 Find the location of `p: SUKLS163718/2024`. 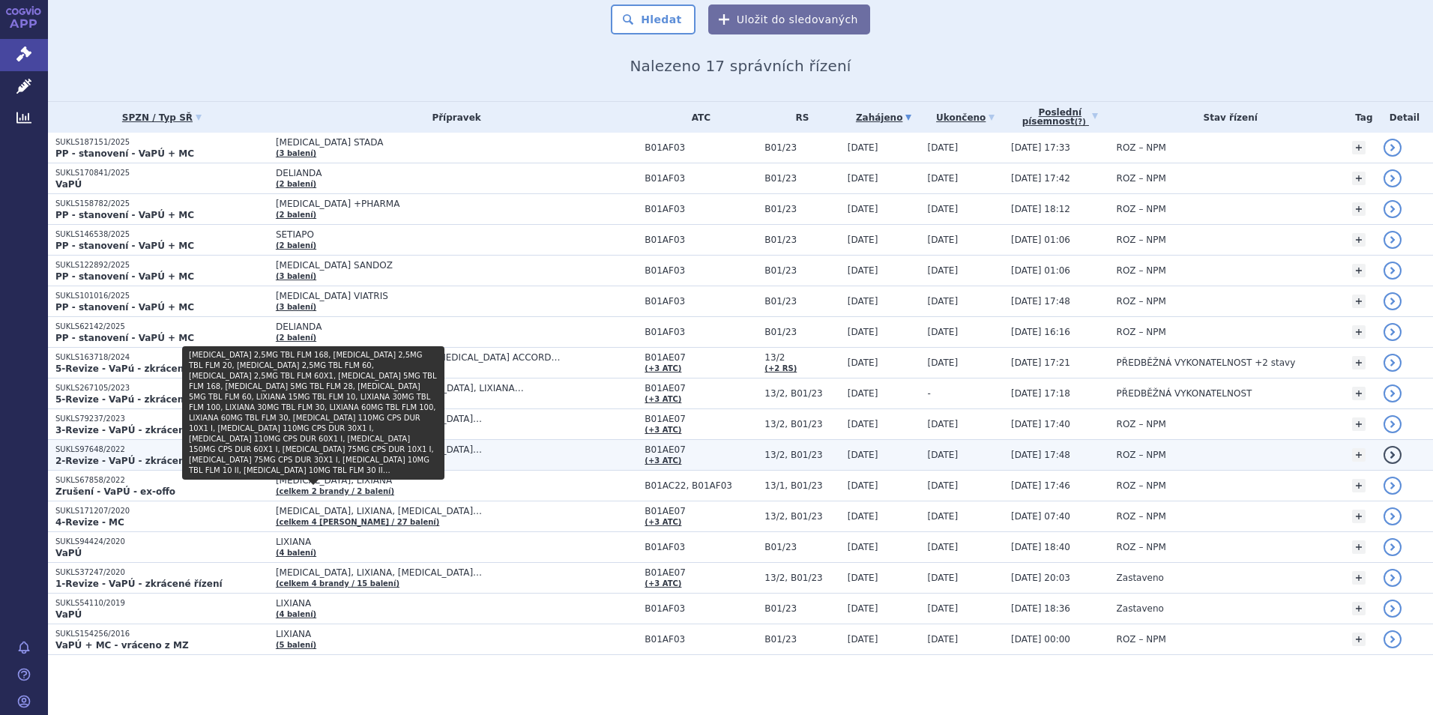

p: SUKLS163718/2024 is located at coordinates (162, 358).